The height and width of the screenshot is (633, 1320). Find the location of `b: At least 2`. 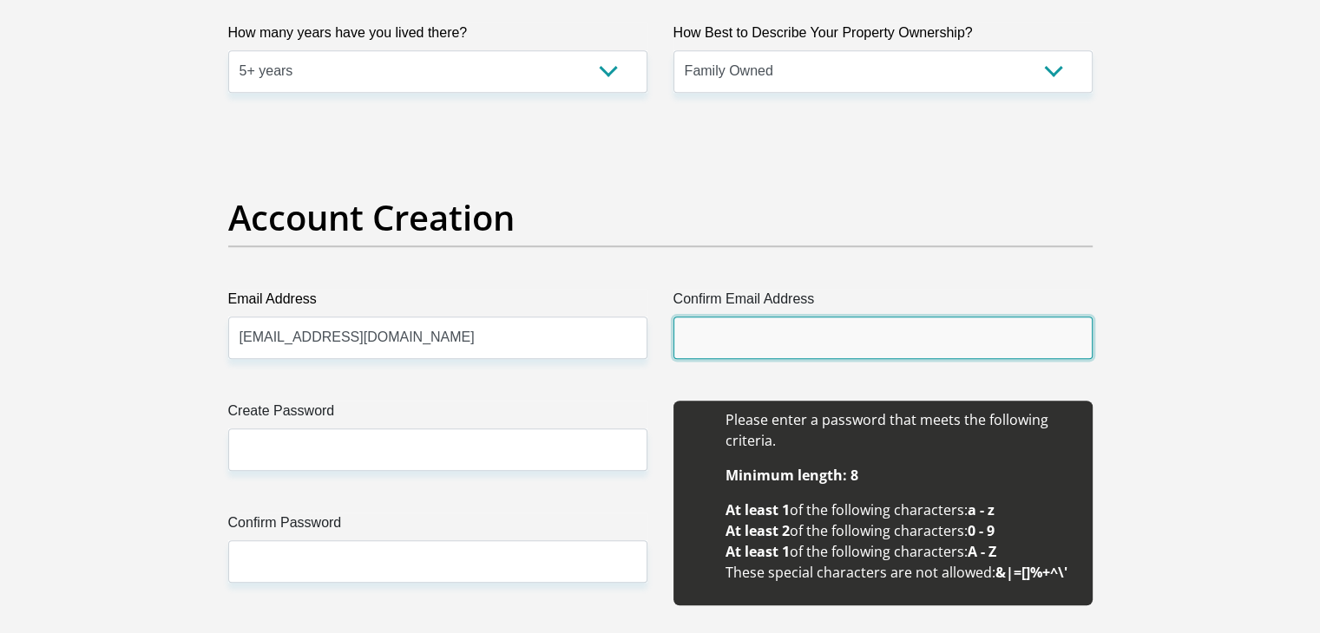

b: At least 2 is located at coordinates (758, 531).